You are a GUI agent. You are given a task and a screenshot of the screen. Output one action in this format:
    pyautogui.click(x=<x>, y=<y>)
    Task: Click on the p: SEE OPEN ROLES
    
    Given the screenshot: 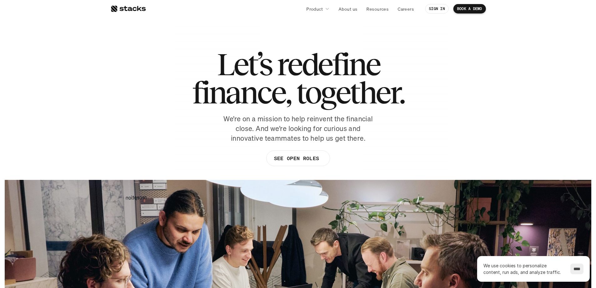 What is the action you would take?
    pyautogui.click(x=296, y=158)
    